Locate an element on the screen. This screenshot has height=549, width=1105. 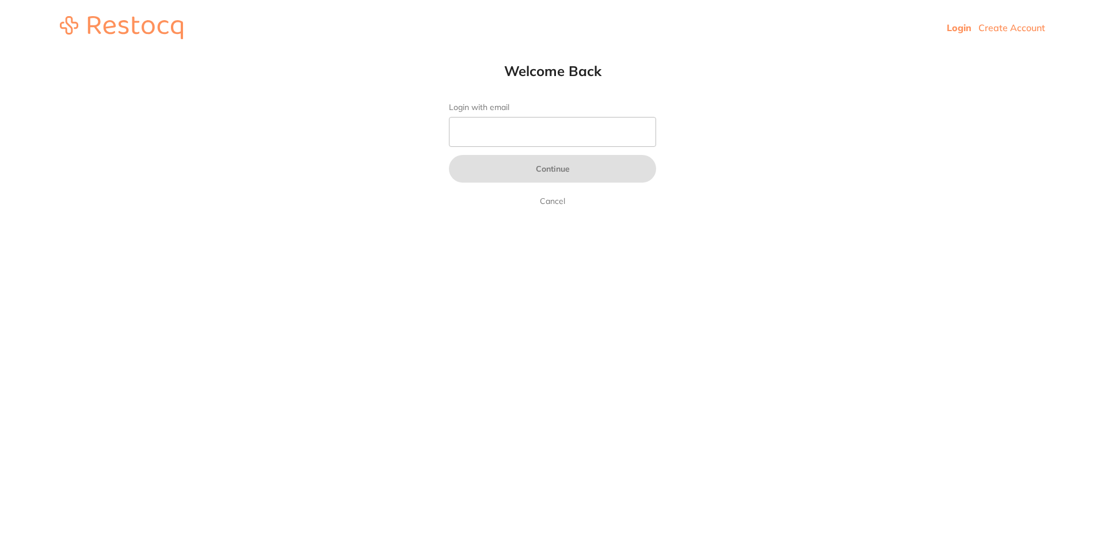
h1: Welcome Back is located at coordinates (553, 71).